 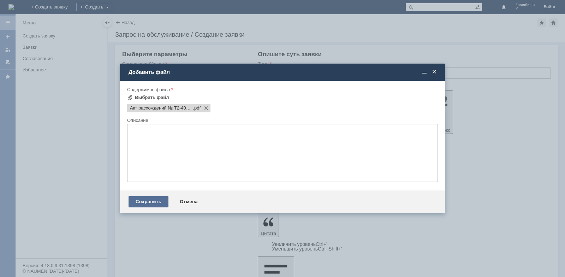 I want to click on div: Выбрать файл, so click(x=152, y=98).